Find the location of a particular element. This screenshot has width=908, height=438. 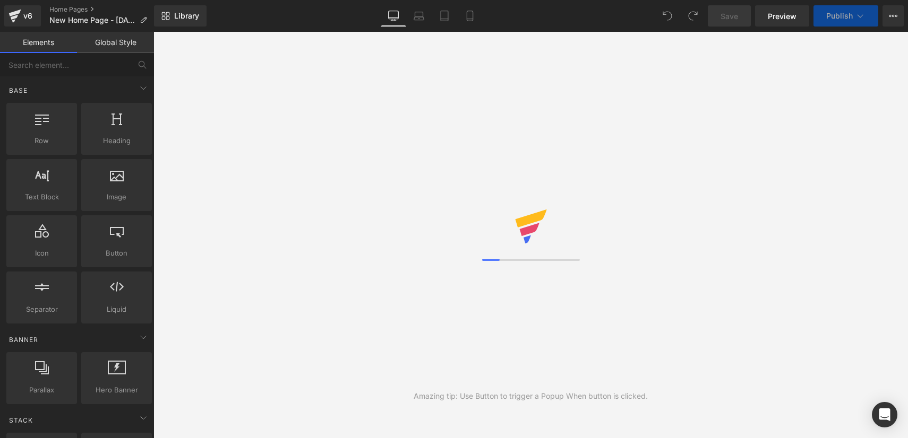

span: Text Block is located at coordinates (41, 197).